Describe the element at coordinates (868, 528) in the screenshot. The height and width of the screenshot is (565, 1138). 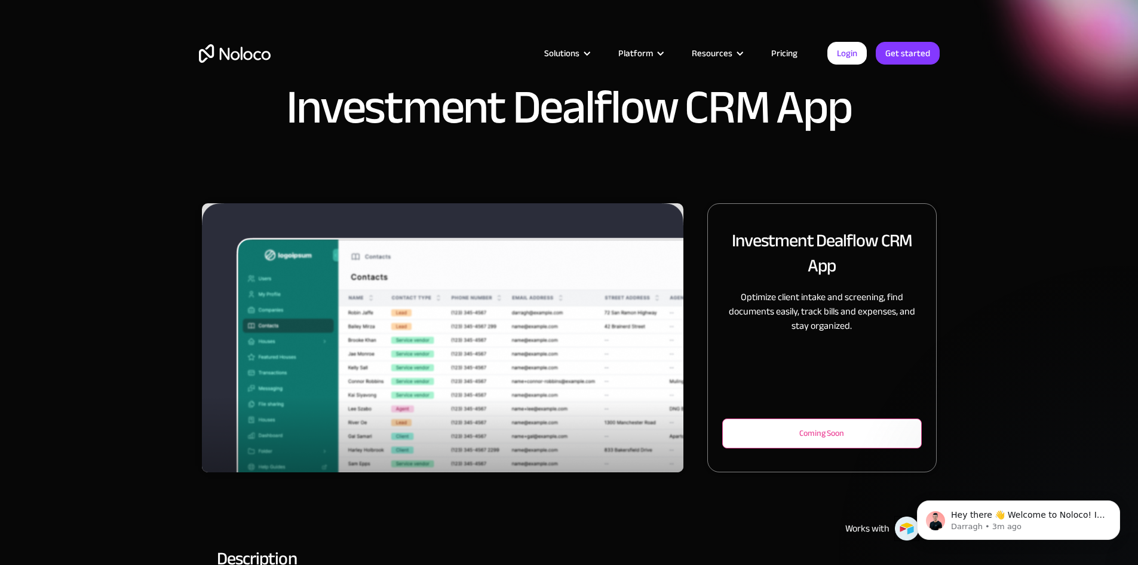
I see `div: Works with` at that location.